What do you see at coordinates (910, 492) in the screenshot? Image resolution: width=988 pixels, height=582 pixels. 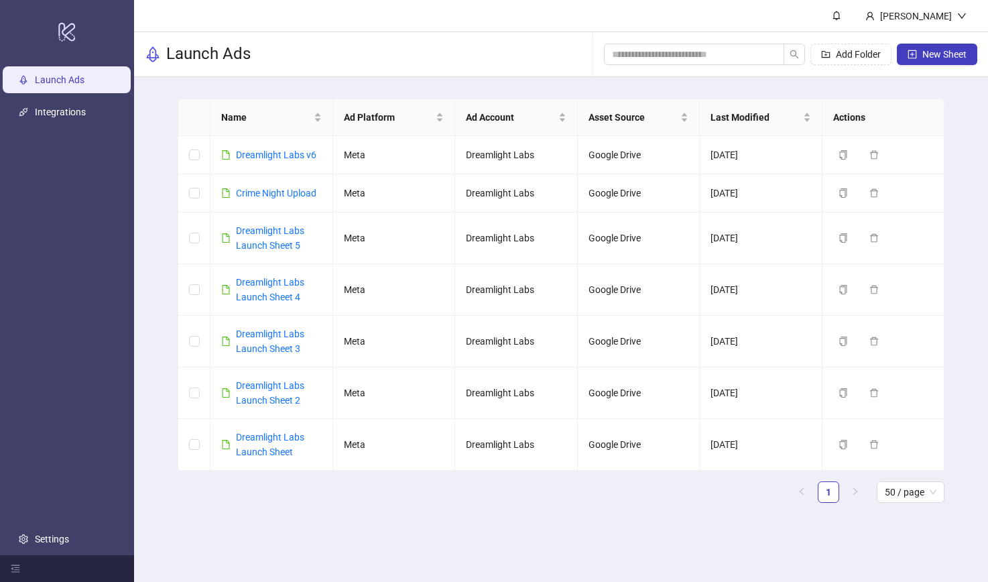 I see `span: 50 / page` at bounding box center [910, 492].